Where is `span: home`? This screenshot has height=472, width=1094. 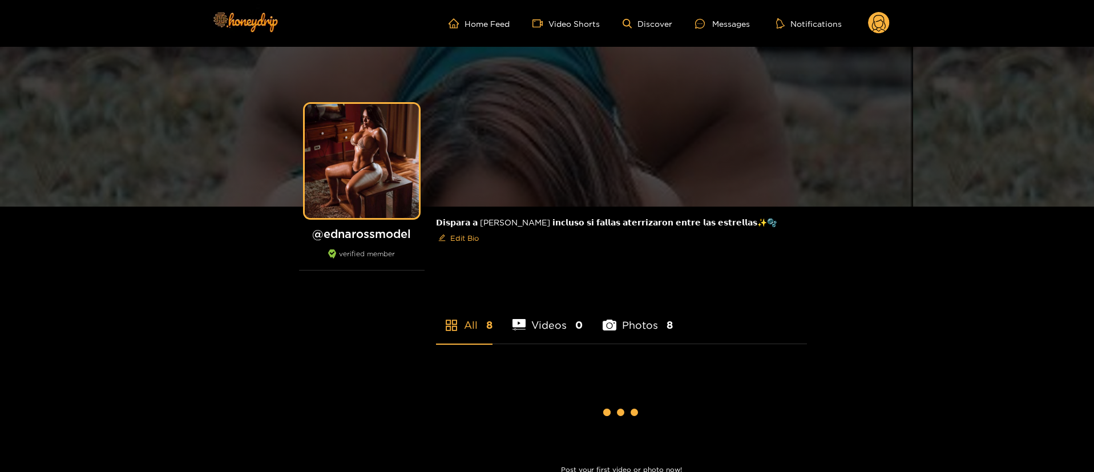 span: home is located at coordinates (456, 23).